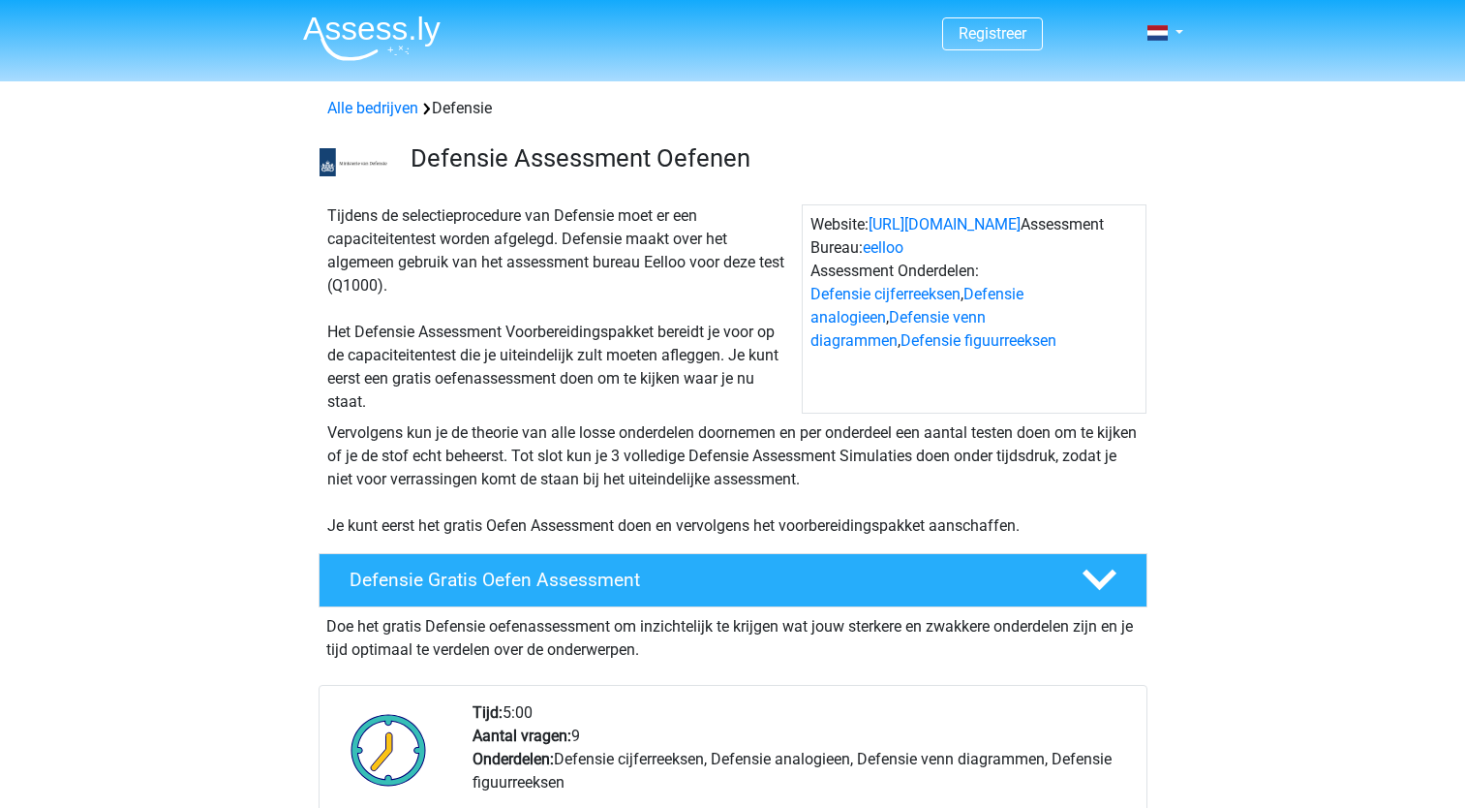 Image resolution: width=1465 pixels, height=808 pixels. What do you see at coordinates (700, 579) in the screenshot?
I see `h4: Defensie Gratis Oefen Assessment` at bounding box center [700, 579].